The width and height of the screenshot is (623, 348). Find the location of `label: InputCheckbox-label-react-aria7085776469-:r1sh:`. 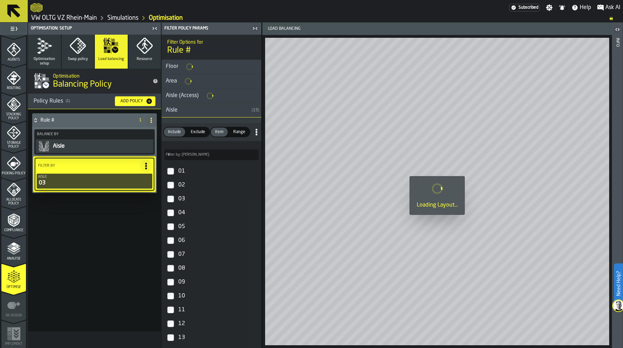

label: InputCheckbox-label-react-aria7085776469-:r1sh: is located at coordinates (211, 213).